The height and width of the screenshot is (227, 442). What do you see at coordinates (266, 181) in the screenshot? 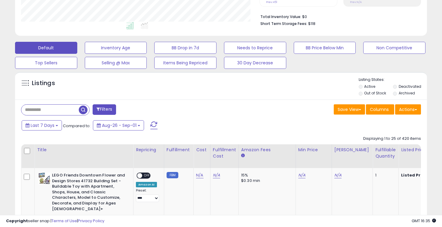
I see `div: $0.30 min` at bounding box center [266, 181].